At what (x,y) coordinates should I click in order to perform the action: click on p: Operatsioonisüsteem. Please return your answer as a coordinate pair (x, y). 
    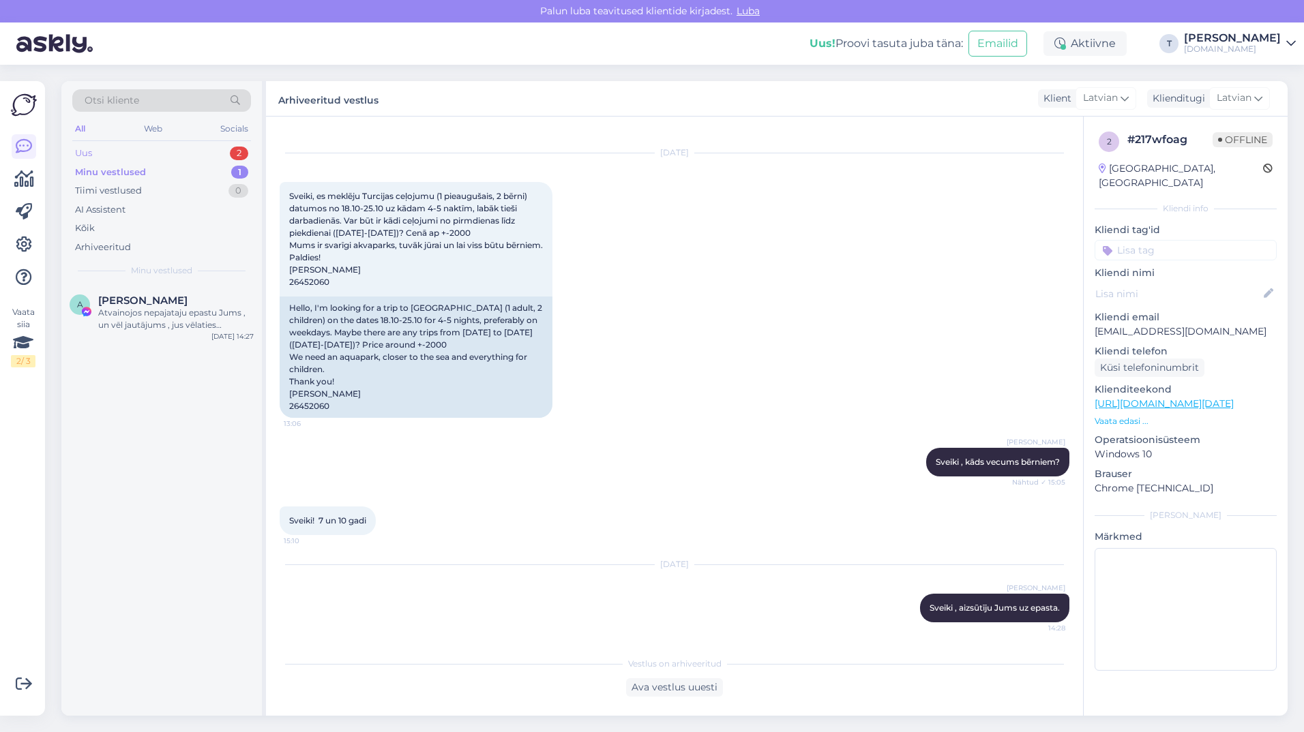
    Looking at the image, I should click on (1185, 440).